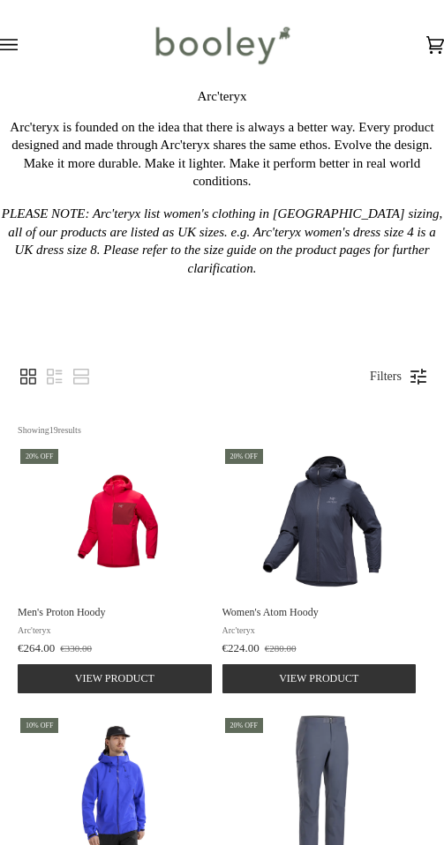 The image size is (444, 845). What do you see at coordinates (76, 648) in the screenshot?
I see `span: €330.00` at bounding box center [76, 648].